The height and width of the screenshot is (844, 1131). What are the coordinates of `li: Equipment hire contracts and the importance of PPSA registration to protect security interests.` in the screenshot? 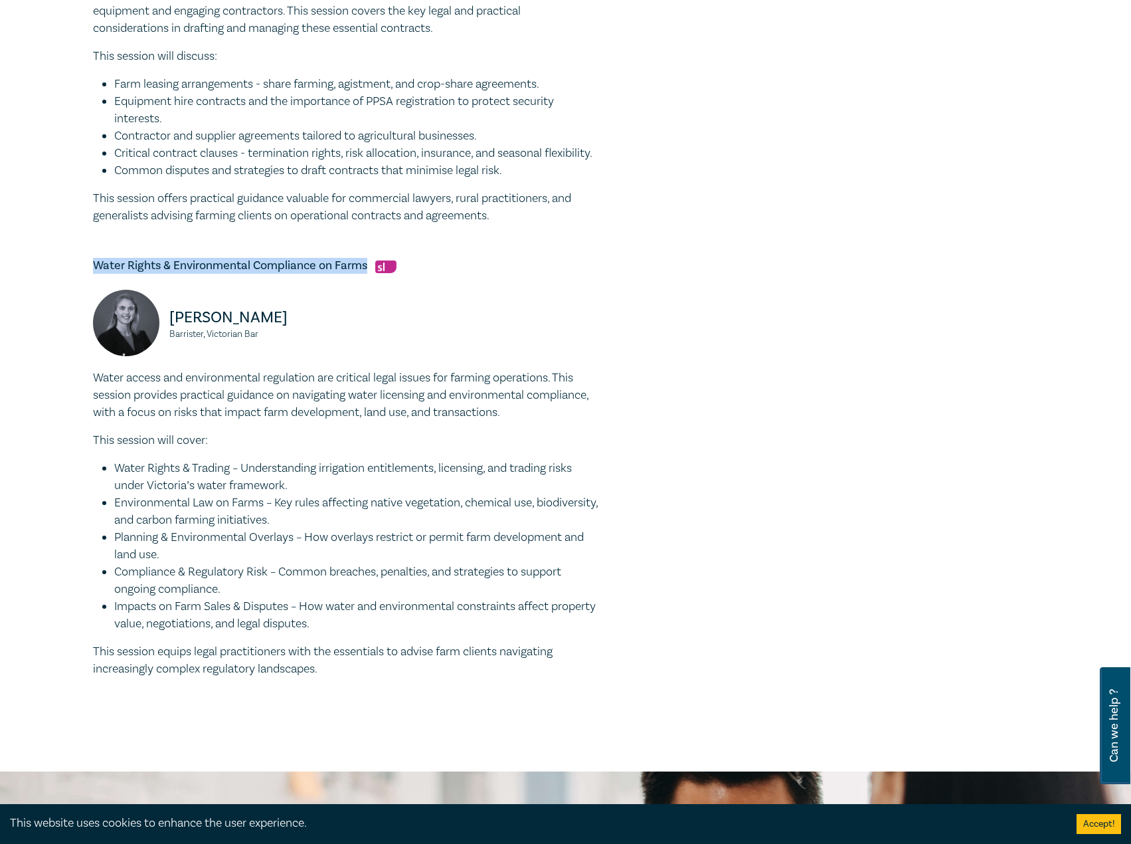 It's located at (356, 110).